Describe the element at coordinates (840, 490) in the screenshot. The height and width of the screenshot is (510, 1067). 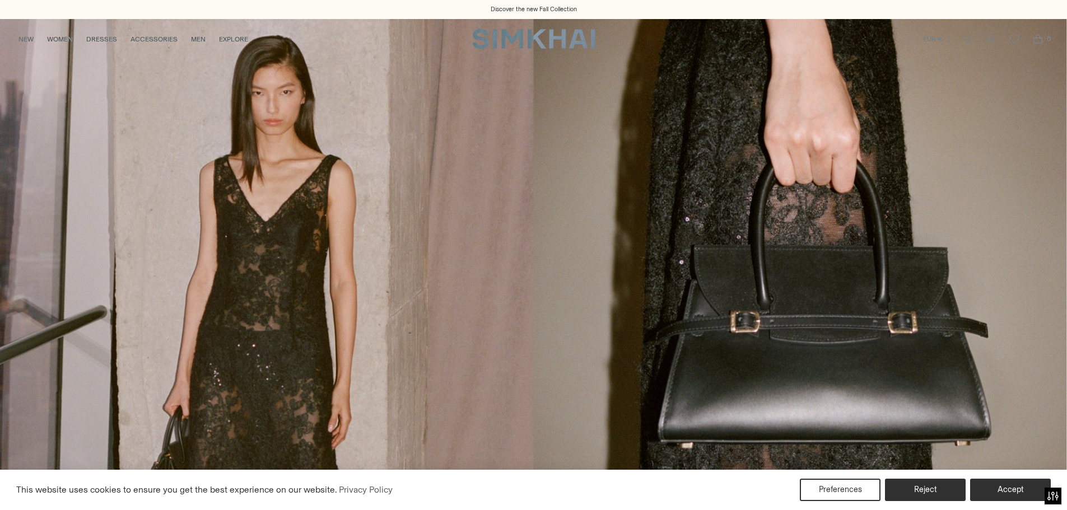
I see `button: Preferences` at that location.